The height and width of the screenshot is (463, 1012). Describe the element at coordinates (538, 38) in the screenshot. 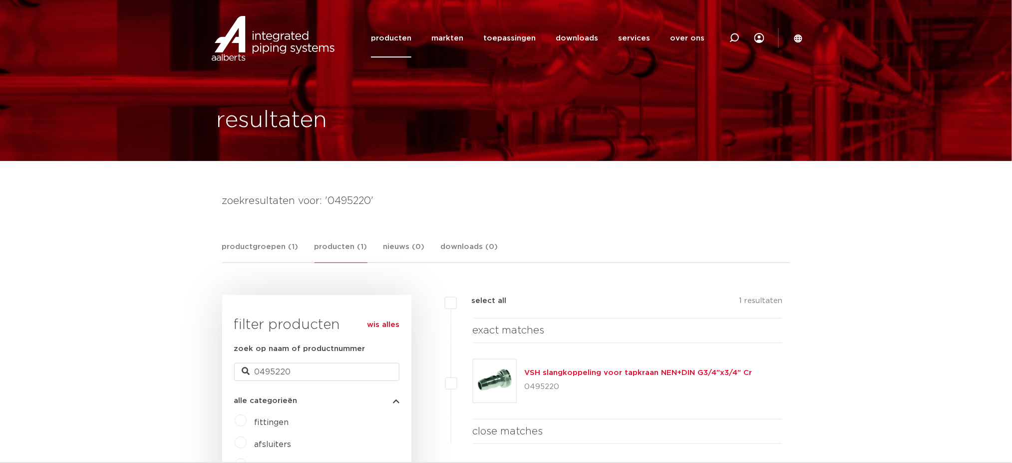

I see `nav: Menu` at that location.